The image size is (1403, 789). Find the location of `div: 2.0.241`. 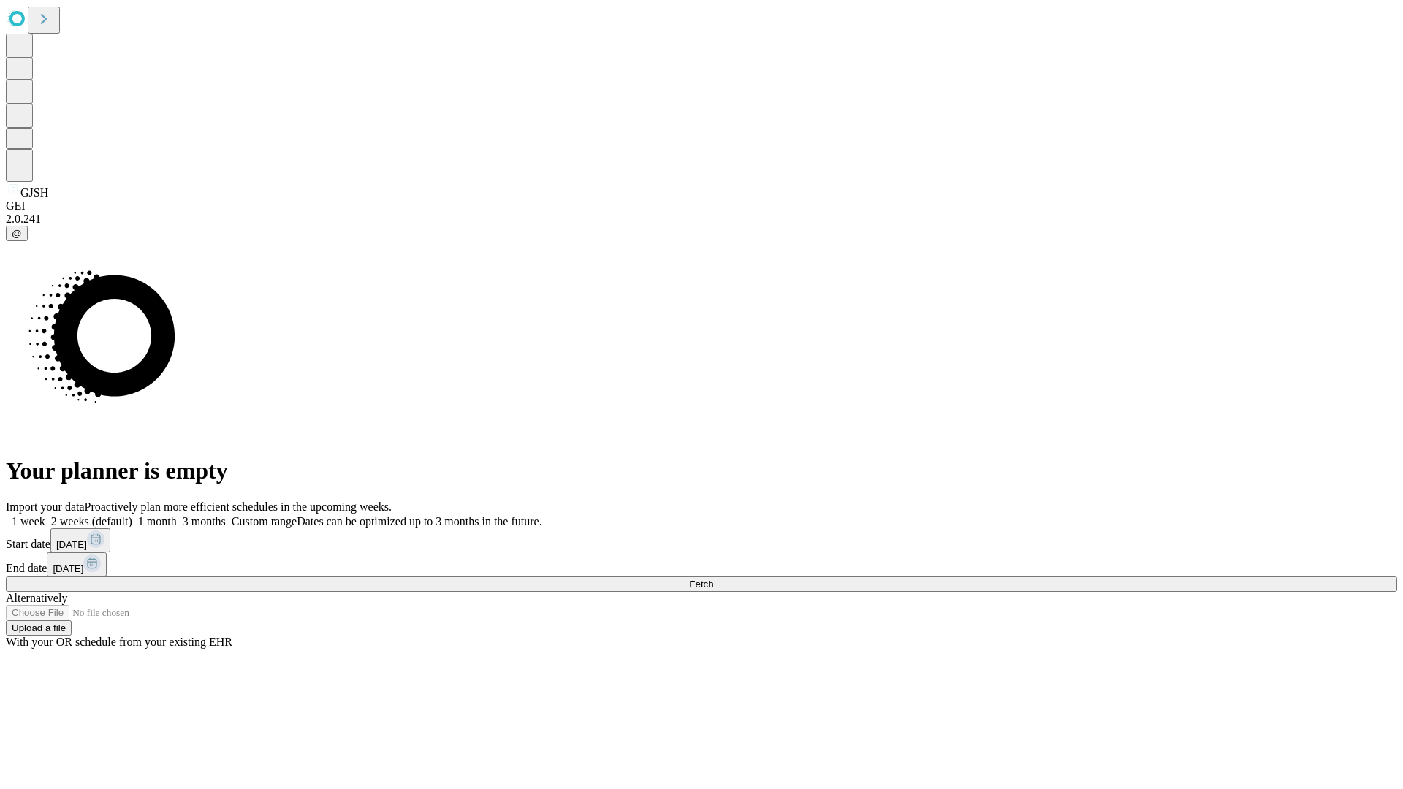

div: 2.0.241 is located at coordinates (701, 219).